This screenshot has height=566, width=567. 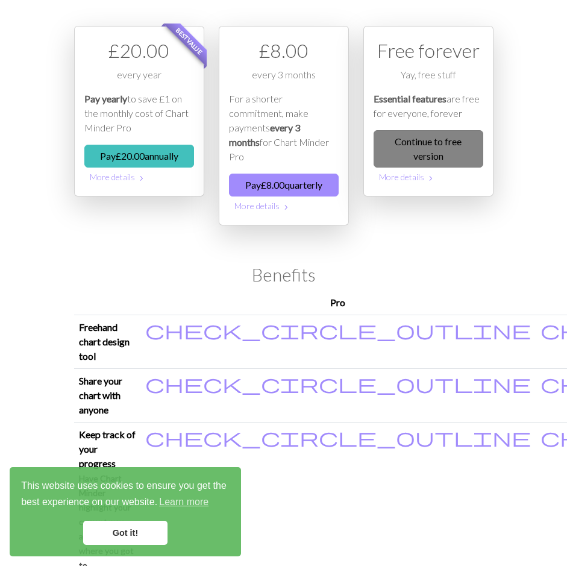 I want to click on div: Free forever, so click(x=428, y=51).